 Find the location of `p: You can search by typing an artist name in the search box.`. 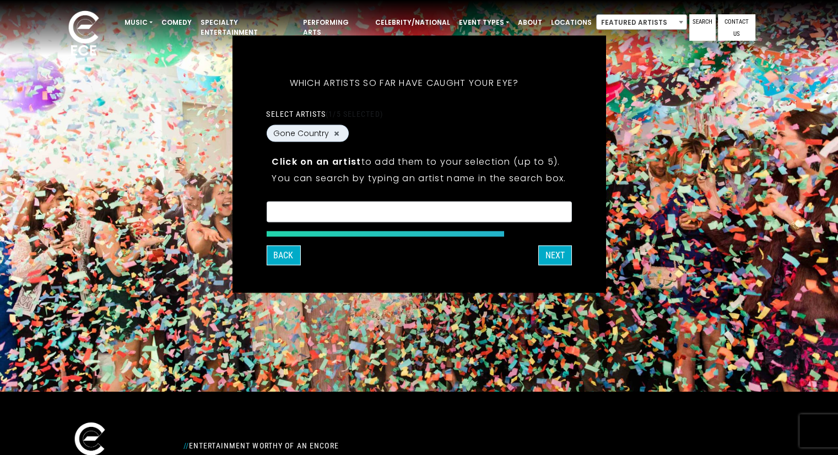

p: You can search by typing an artist name in the search box. is located at coordinates (418, 178).